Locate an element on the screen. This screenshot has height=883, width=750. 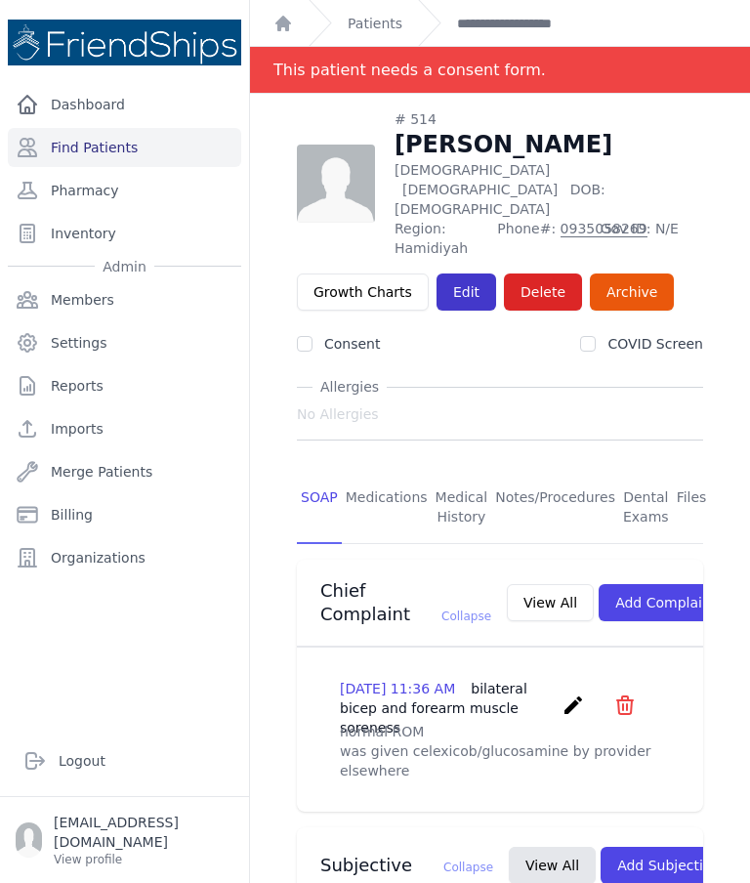
button: Add Complaint is located at coordinates (665, 603).